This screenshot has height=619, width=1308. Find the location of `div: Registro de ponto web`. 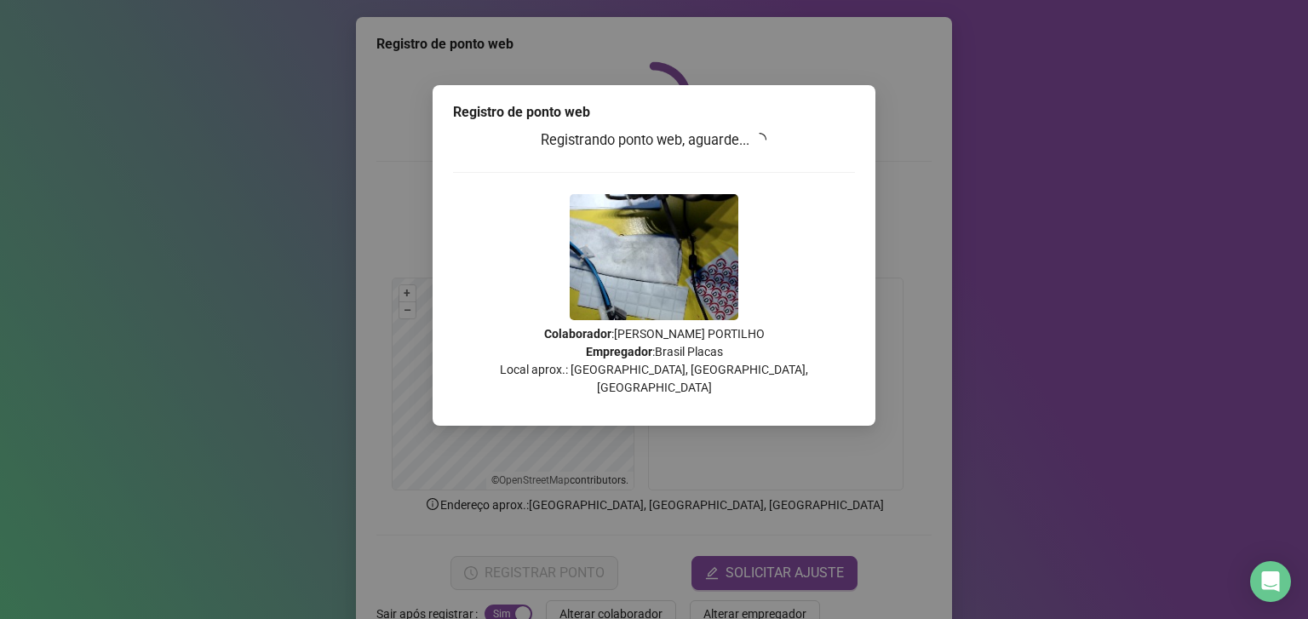

div: Registro de ponto web is located at coordinates (654, 112).